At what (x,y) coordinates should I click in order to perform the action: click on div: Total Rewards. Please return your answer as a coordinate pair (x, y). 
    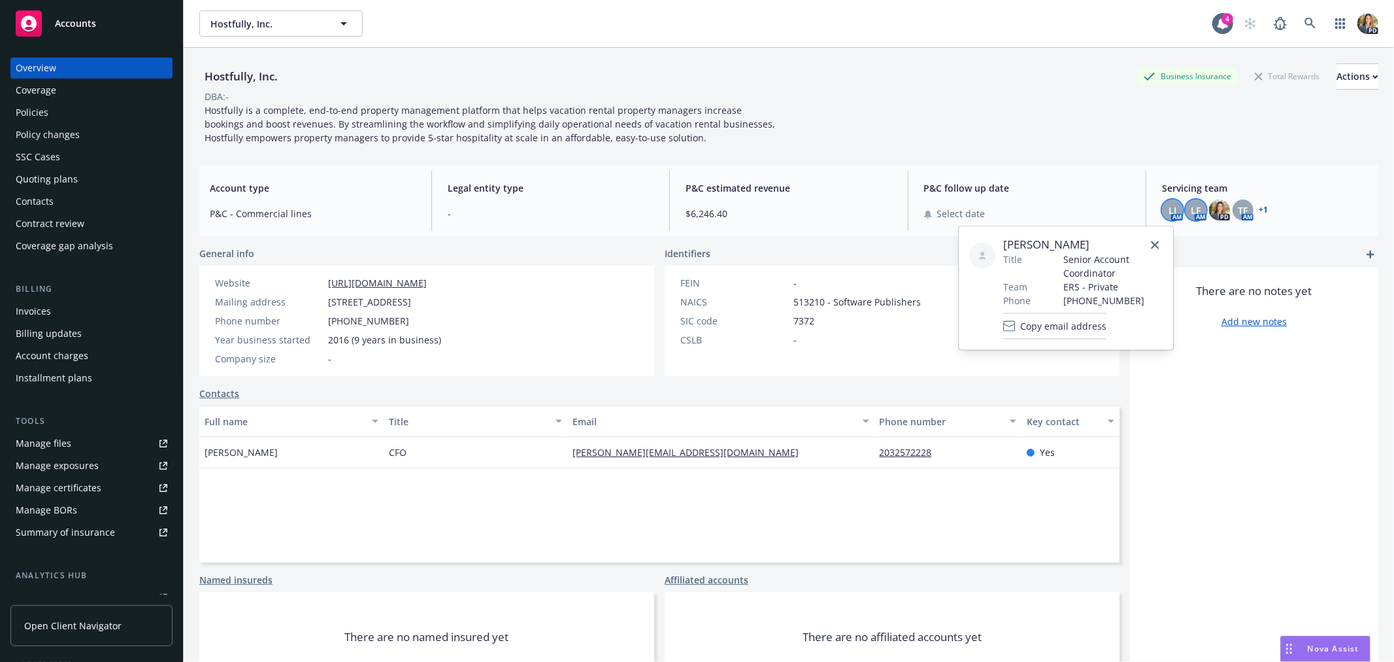
    Looking at the image, I should click on (1287, 76).